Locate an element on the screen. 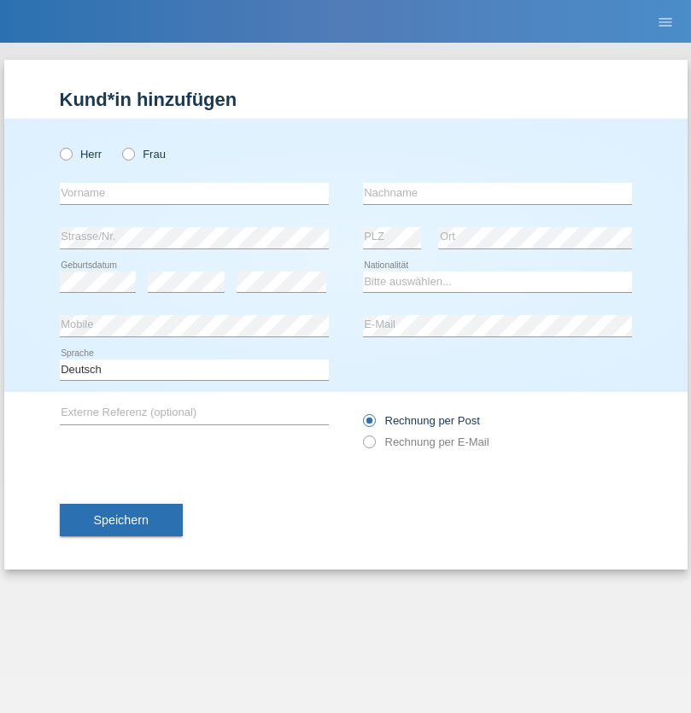  input: Herr is located at coordinates (65, 153).